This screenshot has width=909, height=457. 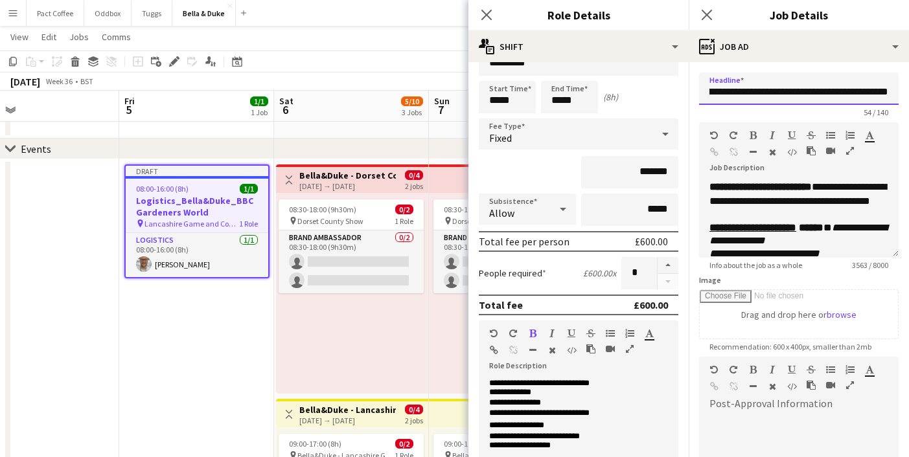 I want to click on a: Comms, so click(x=116, y=37).